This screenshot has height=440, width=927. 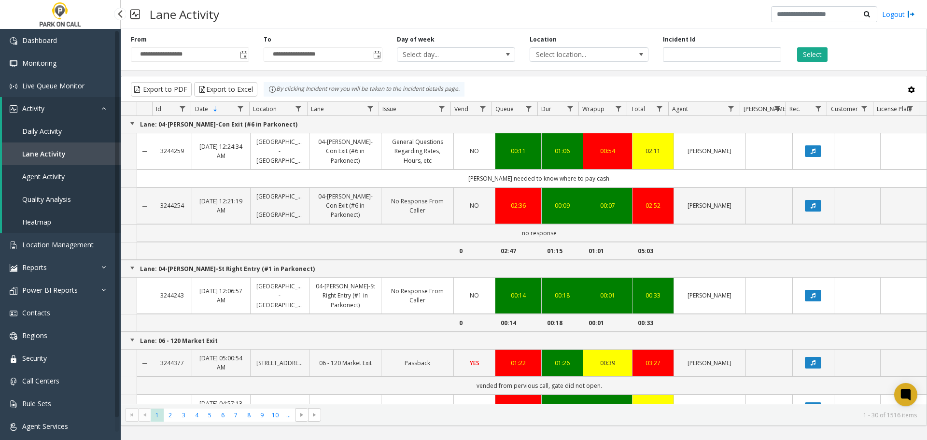 I want to click on div: Data table, so click(x=524, y=252).